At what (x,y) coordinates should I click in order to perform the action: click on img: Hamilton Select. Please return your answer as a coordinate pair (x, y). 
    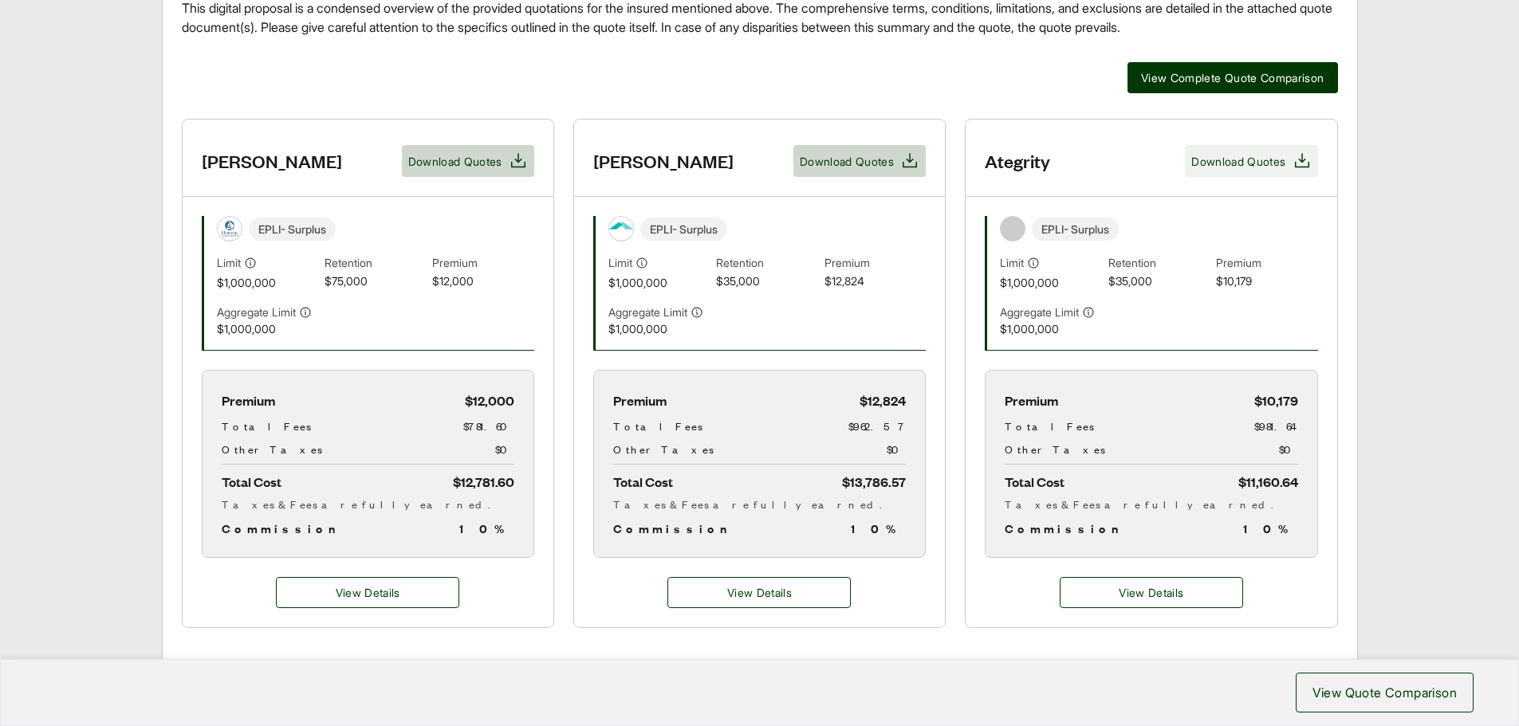
    Looking at the image, I should click on (621, 229).